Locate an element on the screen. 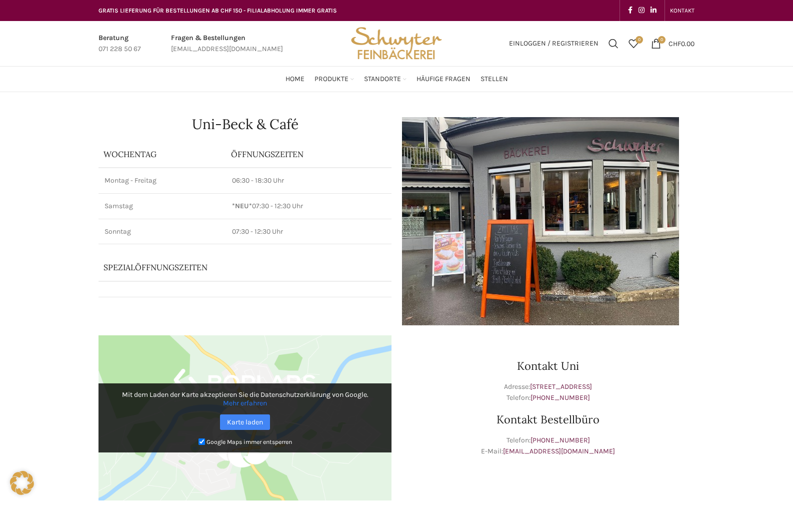 The image size is (793, 505). span: KONTAKT is located at coordinates (682, 11).